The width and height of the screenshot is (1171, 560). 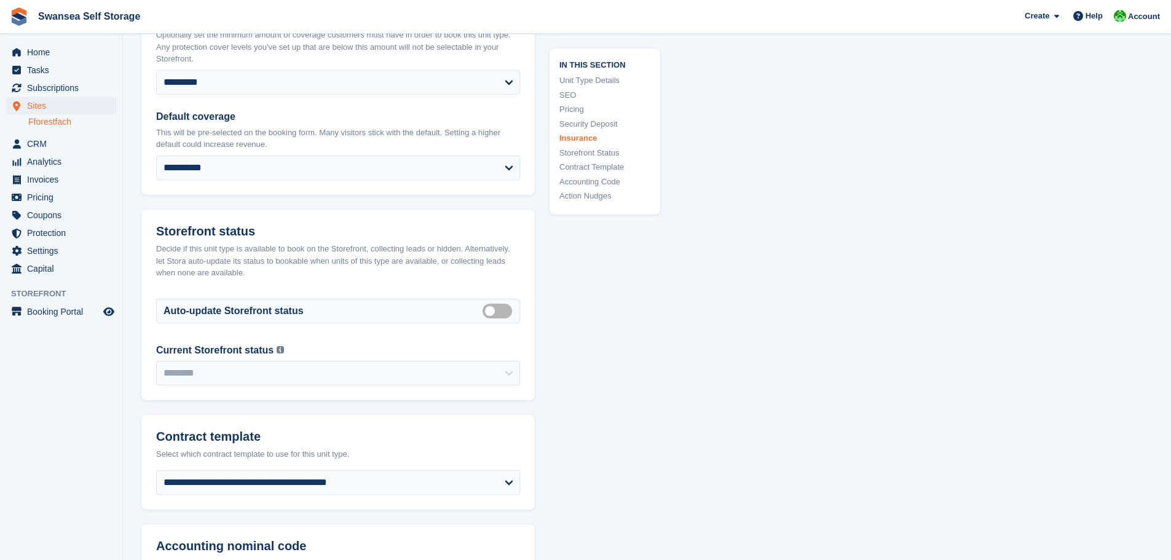 What do you see at coordinates (605, 138) in the screenshot?
I see `a: Insurance` at bounding box center [605, 138].